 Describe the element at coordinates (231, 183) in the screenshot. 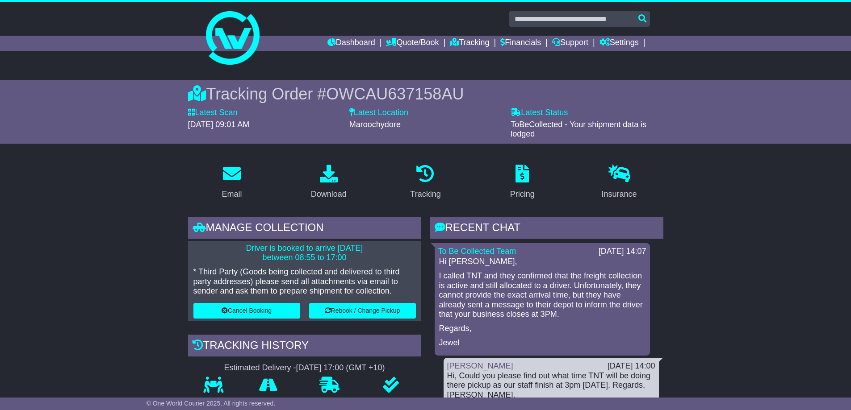

I see `a: Email` at that location.